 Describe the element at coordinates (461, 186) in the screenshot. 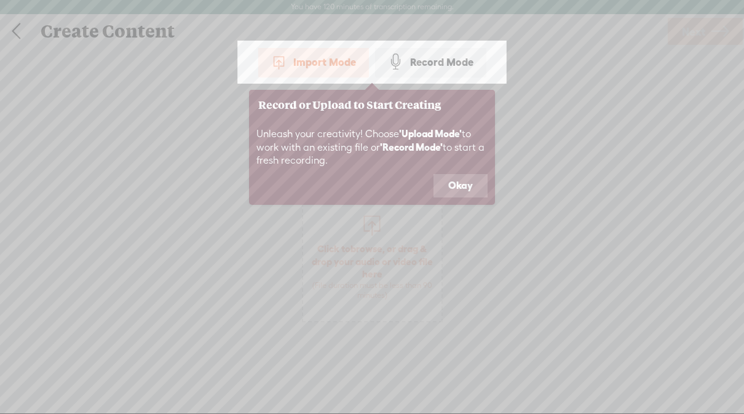

I see `button: Okay` at that location.